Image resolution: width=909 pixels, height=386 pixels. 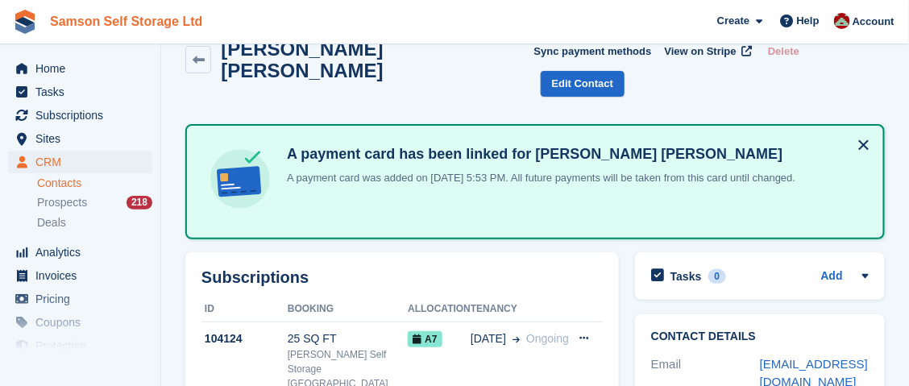 What do you see at coordinates (84, 162) in the screenshot?
I see `span: CRM` at bounding box center [84, 162].